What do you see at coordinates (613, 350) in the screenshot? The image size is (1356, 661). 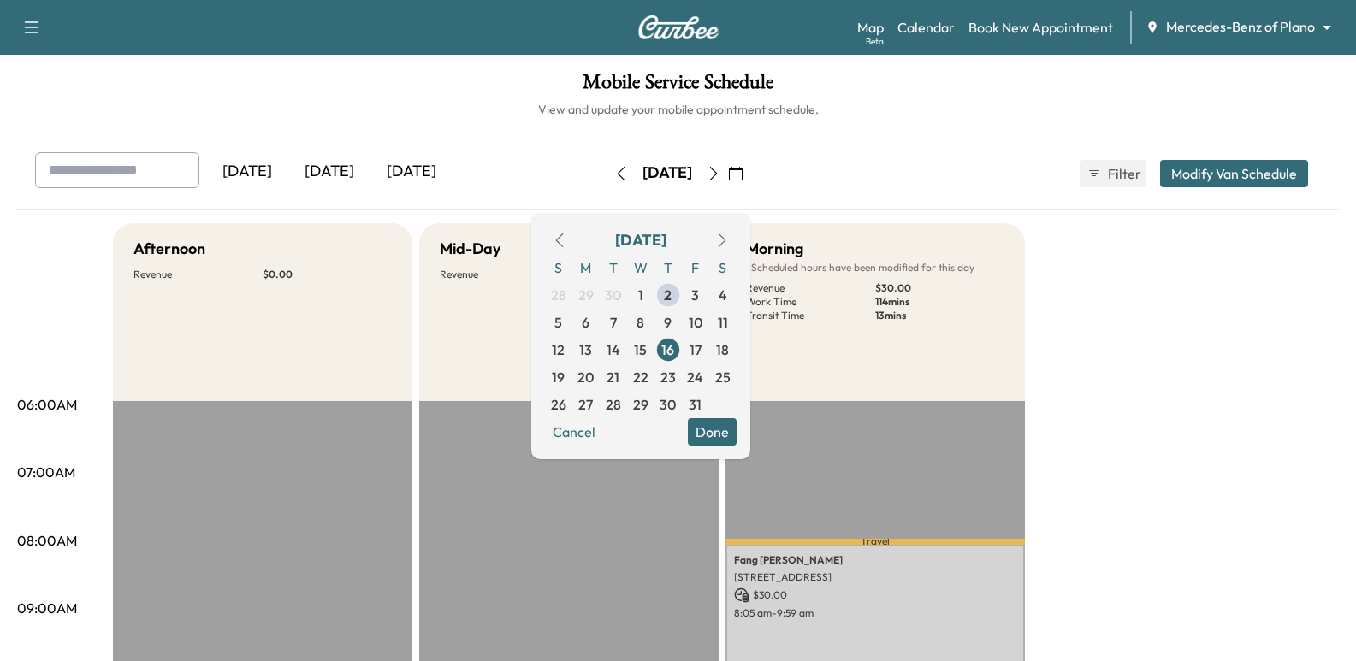 I see `span: 14` at bounding box center [613, 350].